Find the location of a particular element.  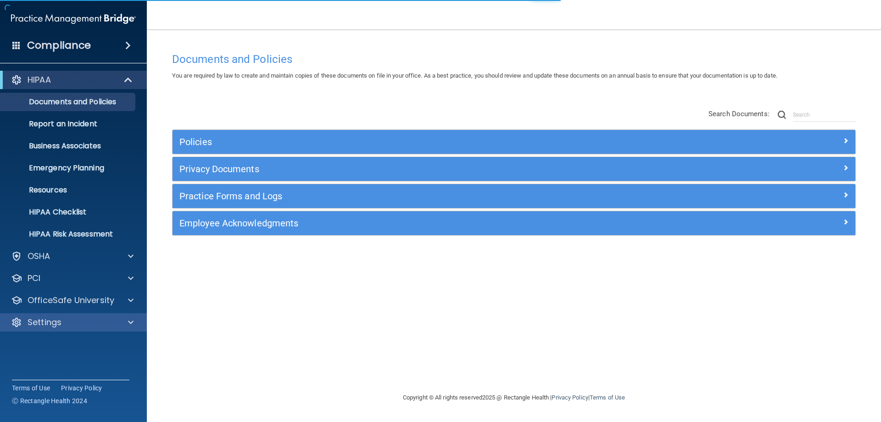

p: Emergency Planning is located at coordinates (68, 168).